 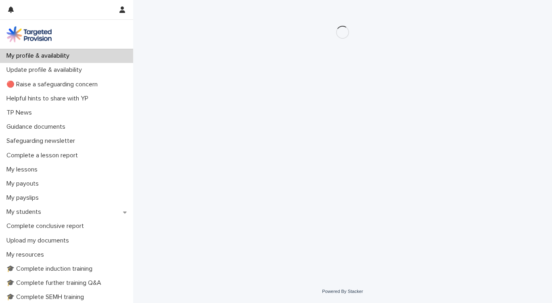 What do you see at coordinates (21, 113) in the screenshot?
I see `p: TP News` at bounding box center [21, 113].